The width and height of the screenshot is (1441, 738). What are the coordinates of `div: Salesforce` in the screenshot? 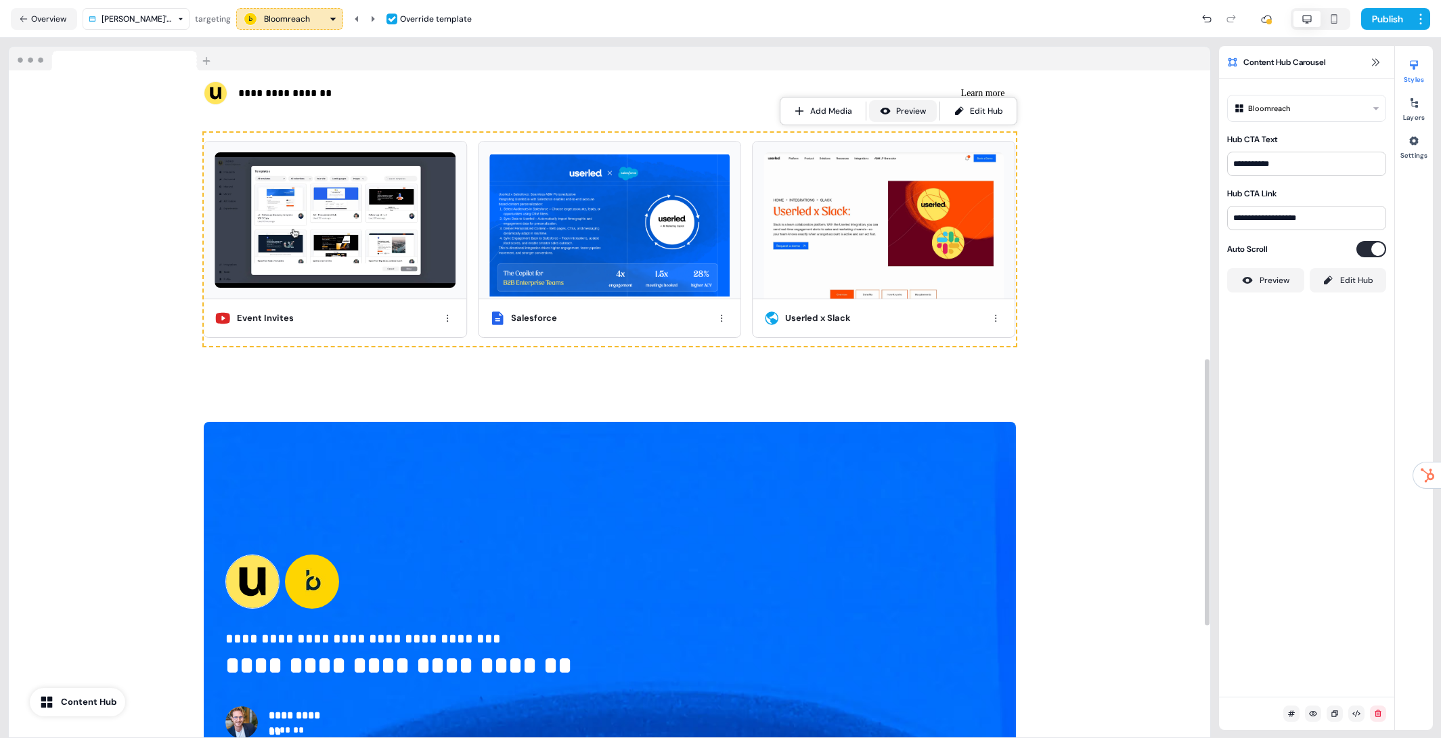 It's located at (534, 318).